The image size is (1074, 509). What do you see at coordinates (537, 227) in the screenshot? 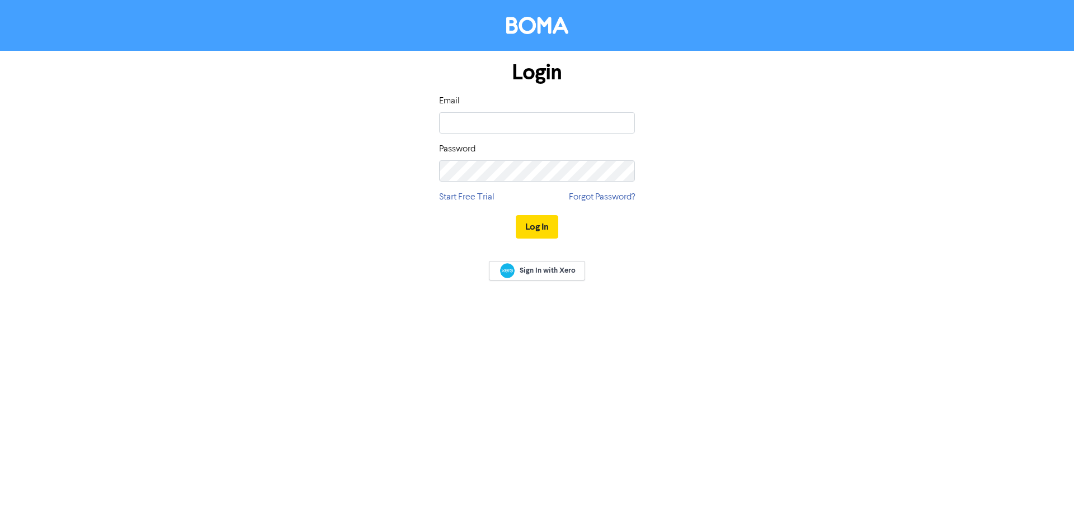
I see `button: Log In` at bounding box center [537, 227].